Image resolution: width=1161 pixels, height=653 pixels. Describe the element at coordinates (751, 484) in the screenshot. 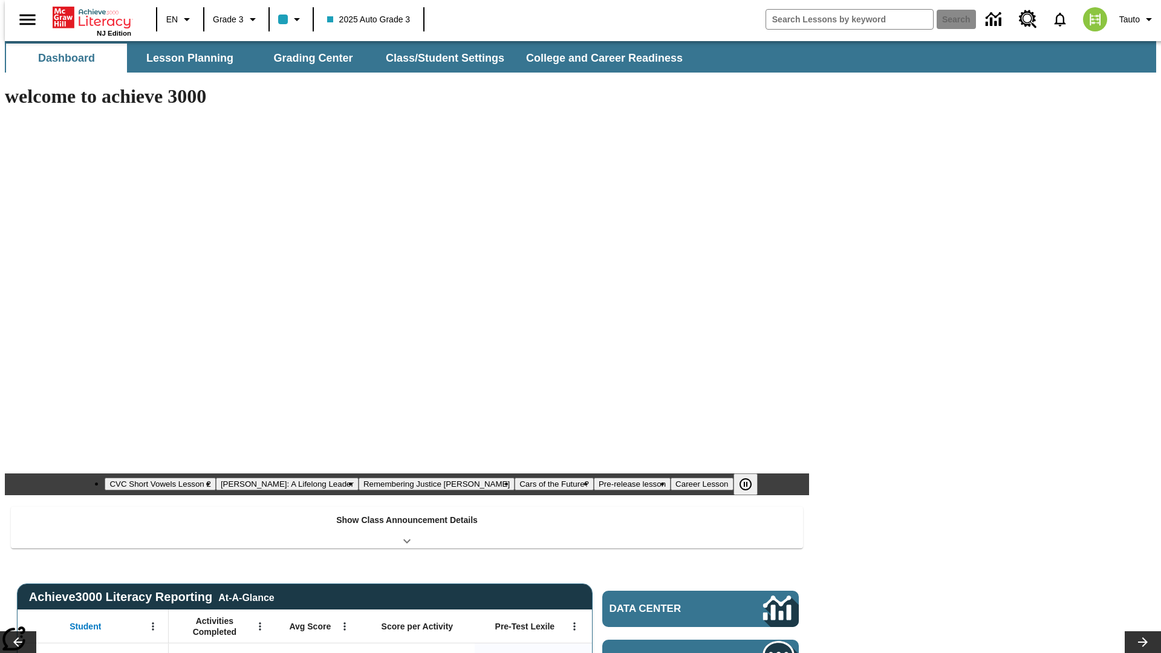

I see `div: Pause` at that location.